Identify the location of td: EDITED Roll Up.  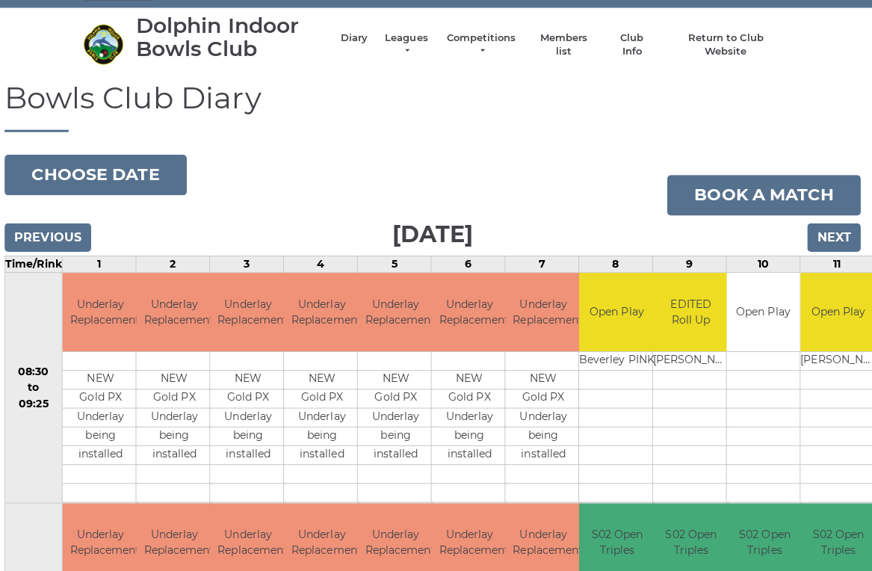
(692, 309).